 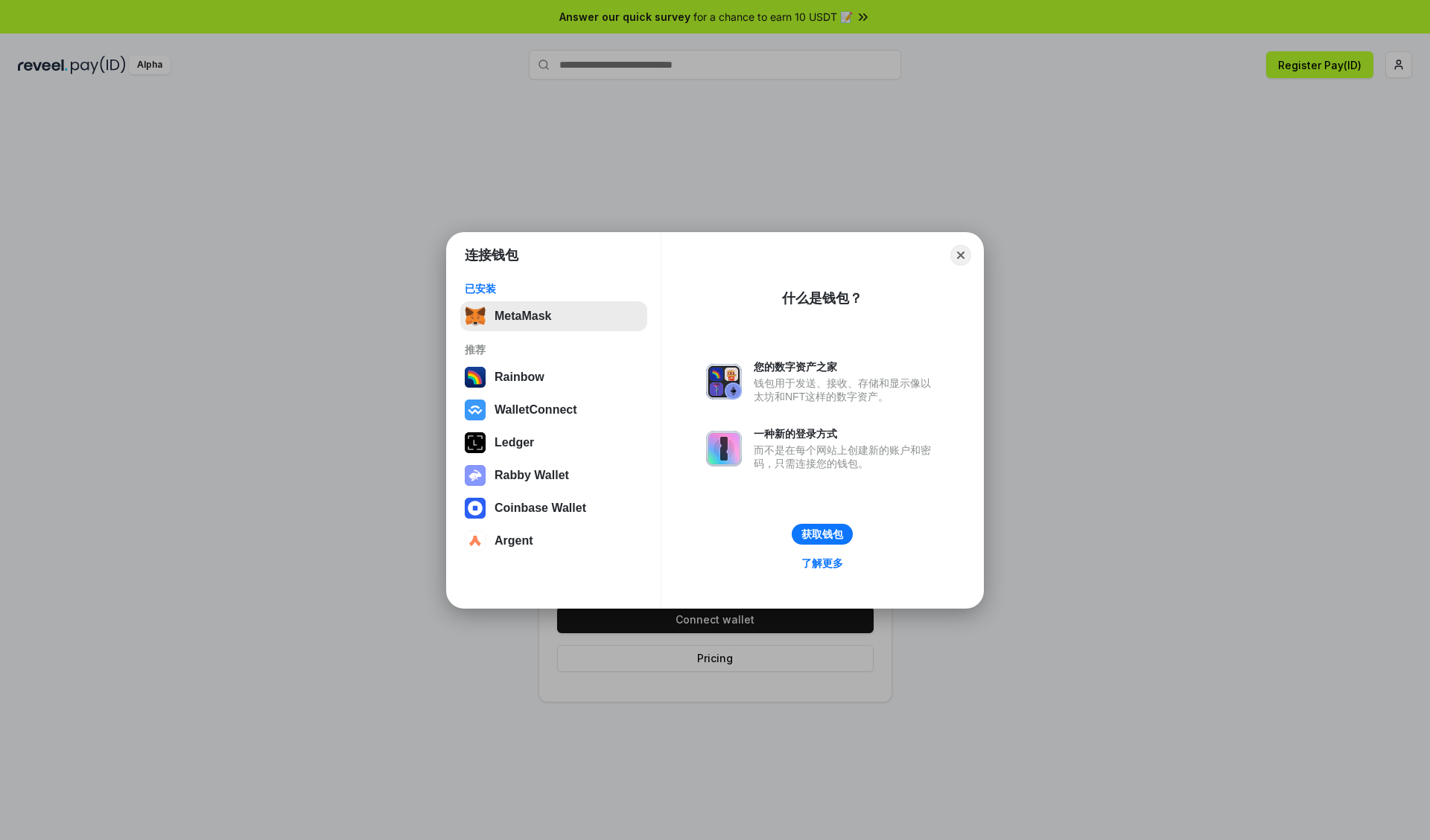 What do you see at coordinates (553, 508) in the screenshot?
I see `button: Coinbase Wallet` at bounding box center [553, 508].